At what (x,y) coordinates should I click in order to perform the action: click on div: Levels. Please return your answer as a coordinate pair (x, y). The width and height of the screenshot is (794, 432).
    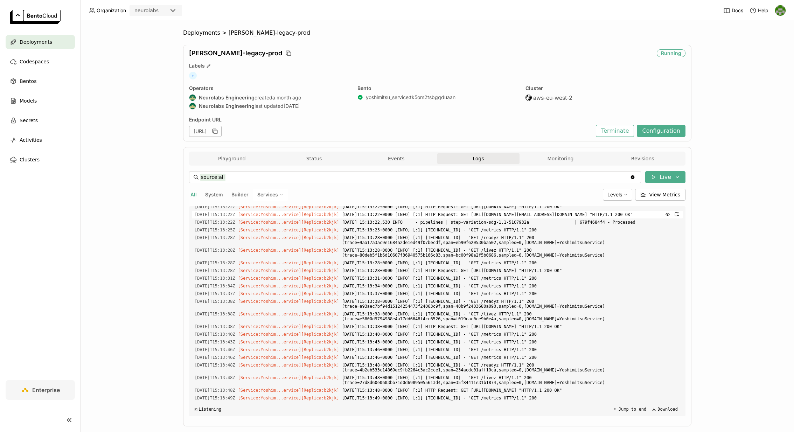
    Looking at the image, I should click on (618, 195).